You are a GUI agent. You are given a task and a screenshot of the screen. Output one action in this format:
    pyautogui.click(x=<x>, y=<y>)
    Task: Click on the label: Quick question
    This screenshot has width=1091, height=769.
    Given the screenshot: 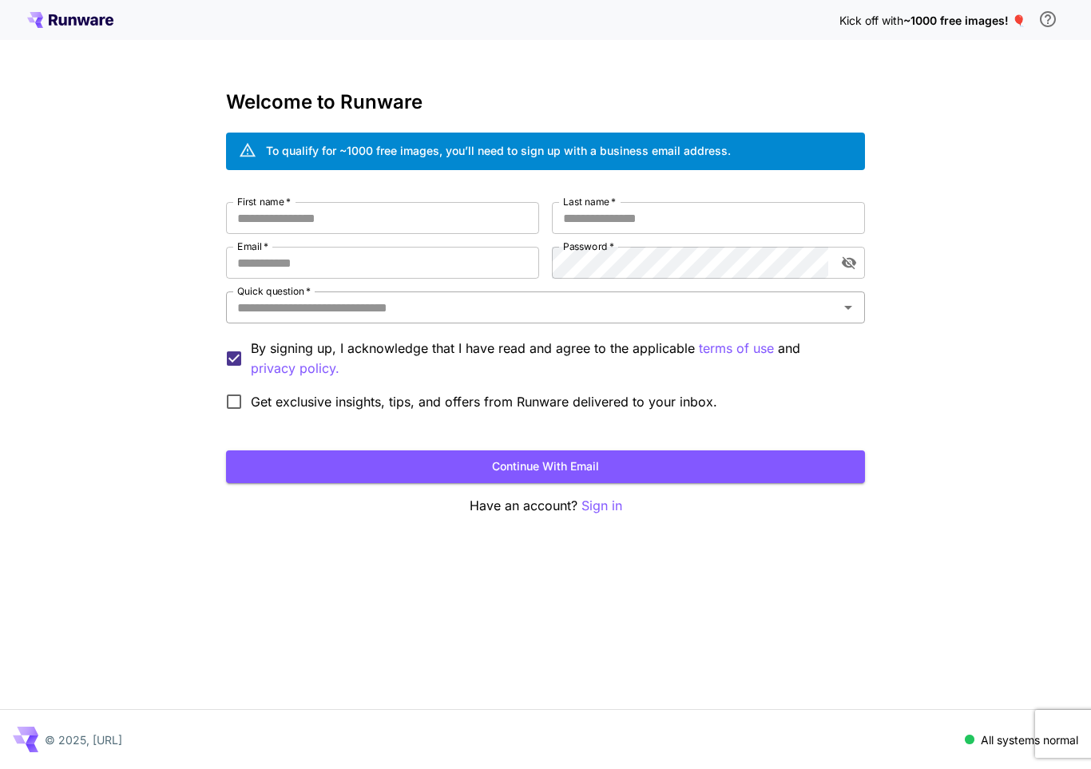 What is the action you would take?
    pyautogui.click(x=274, y=291)
    